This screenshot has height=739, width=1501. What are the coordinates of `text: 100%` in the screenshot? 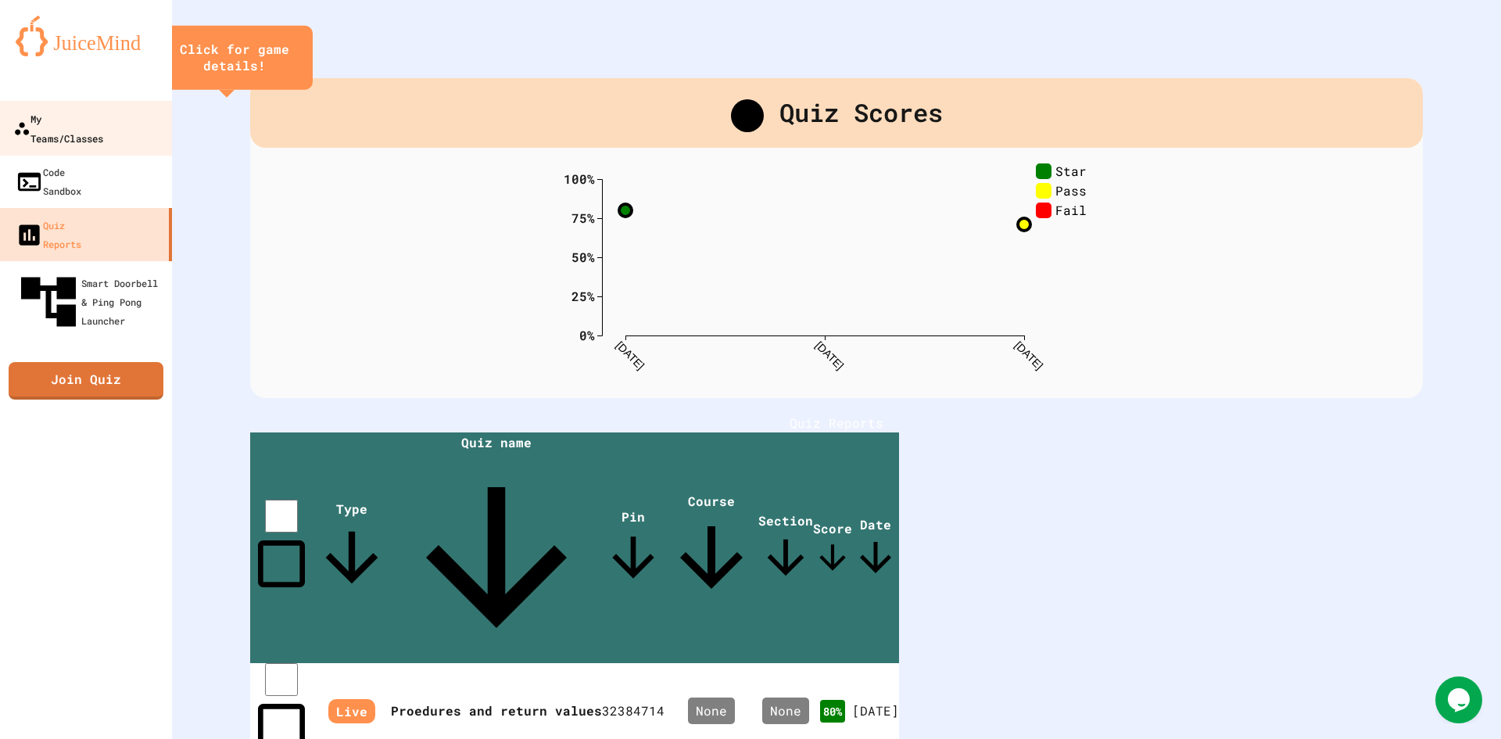 It's located at (579, 177).